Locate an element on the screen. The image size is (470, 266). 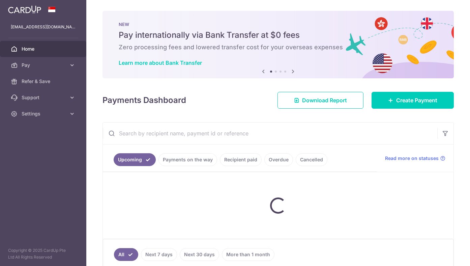
a: Next 7 days is located at coordinates (159, 254).